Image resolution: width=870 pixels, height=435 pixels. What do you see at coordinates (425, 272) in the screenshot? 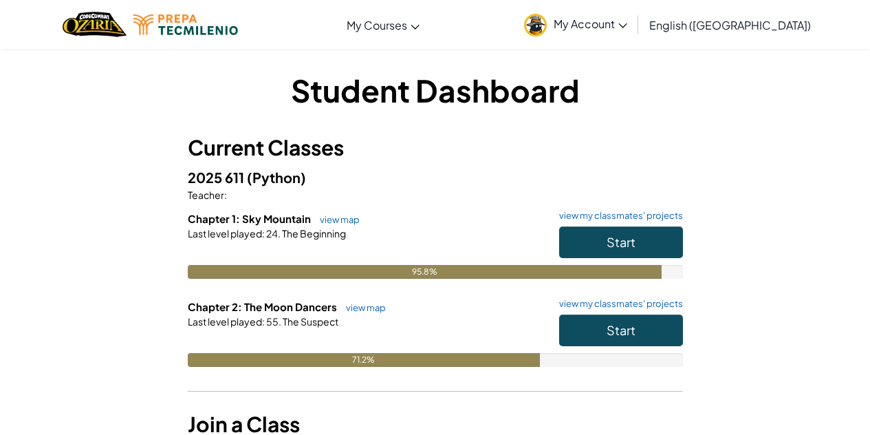
I see `div: 95.8%` at bounding box center [425, 272].